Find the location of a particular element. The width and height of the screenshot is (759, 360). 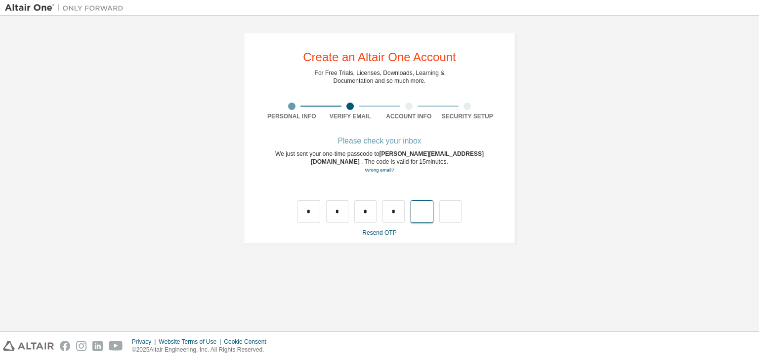

div: Account Info is located at coordinates (408, 117).